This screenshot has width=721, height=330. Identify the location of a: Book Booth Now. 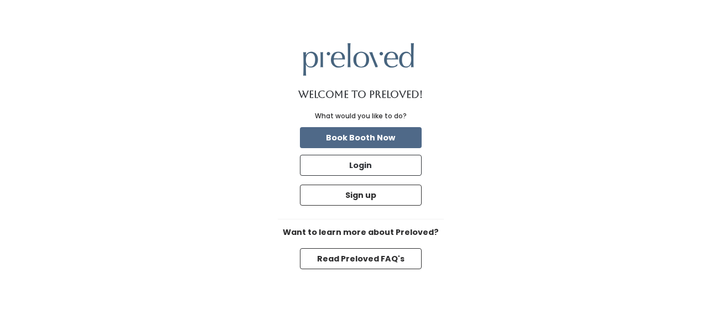
(361, 138).